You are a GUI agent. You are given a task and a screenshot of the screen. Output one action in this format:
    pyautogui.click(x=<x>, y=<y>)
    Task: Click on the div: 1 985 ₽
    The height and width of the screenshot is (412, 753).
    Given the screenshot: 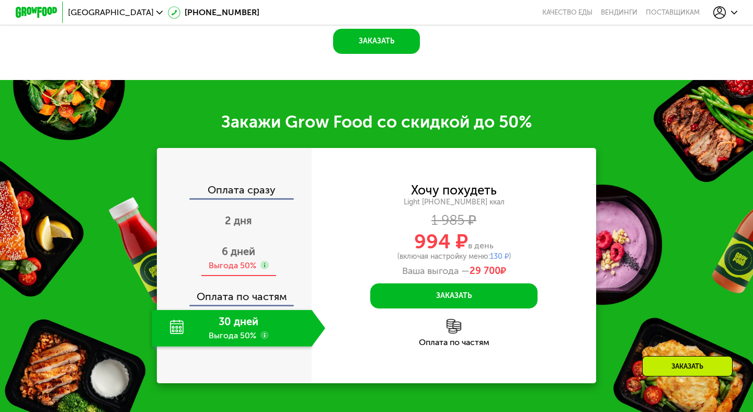 What is the action you would take?
    pyautogui.click(x=454, y=221)
    